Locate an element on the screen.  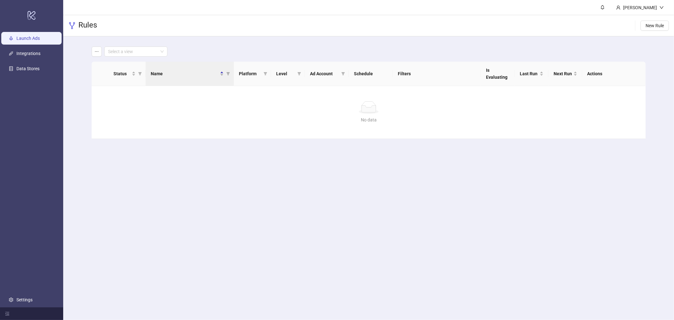
th: Filters is located at coordinates (437, 74).